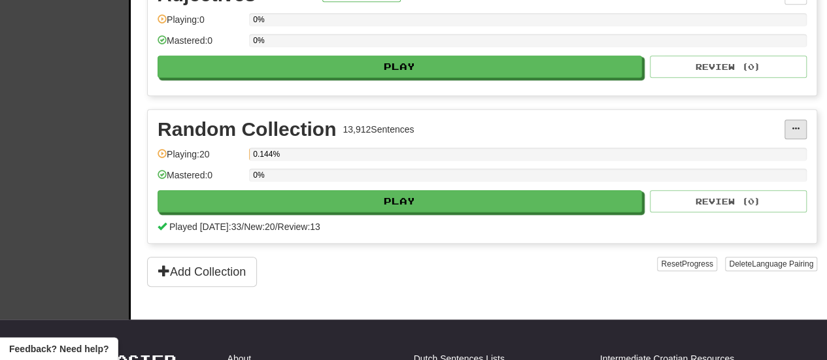 Image resolution: width=827 pixels, height=360 pixels. What do you see at coordinates (59, 349) in the screenshot?
I see `span: Open feedback widget` at bounding box center [59, 349].